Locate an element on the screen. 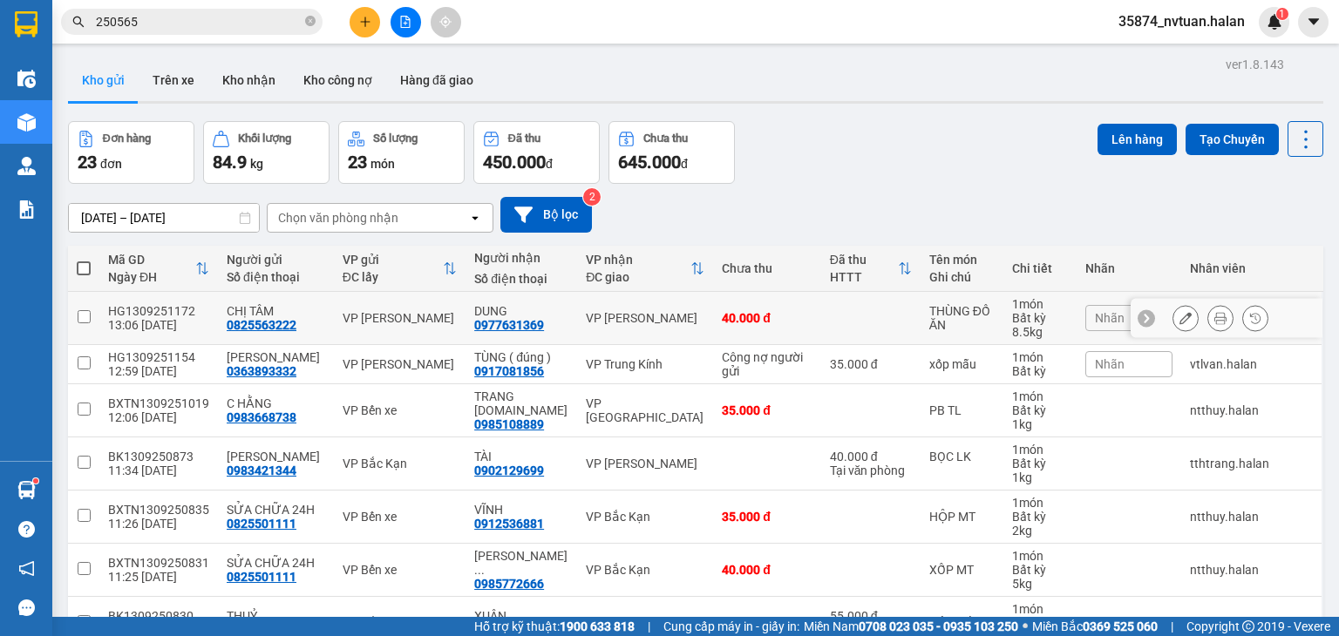  div: BXTN1309251019 is located at coordinates (159, 403).